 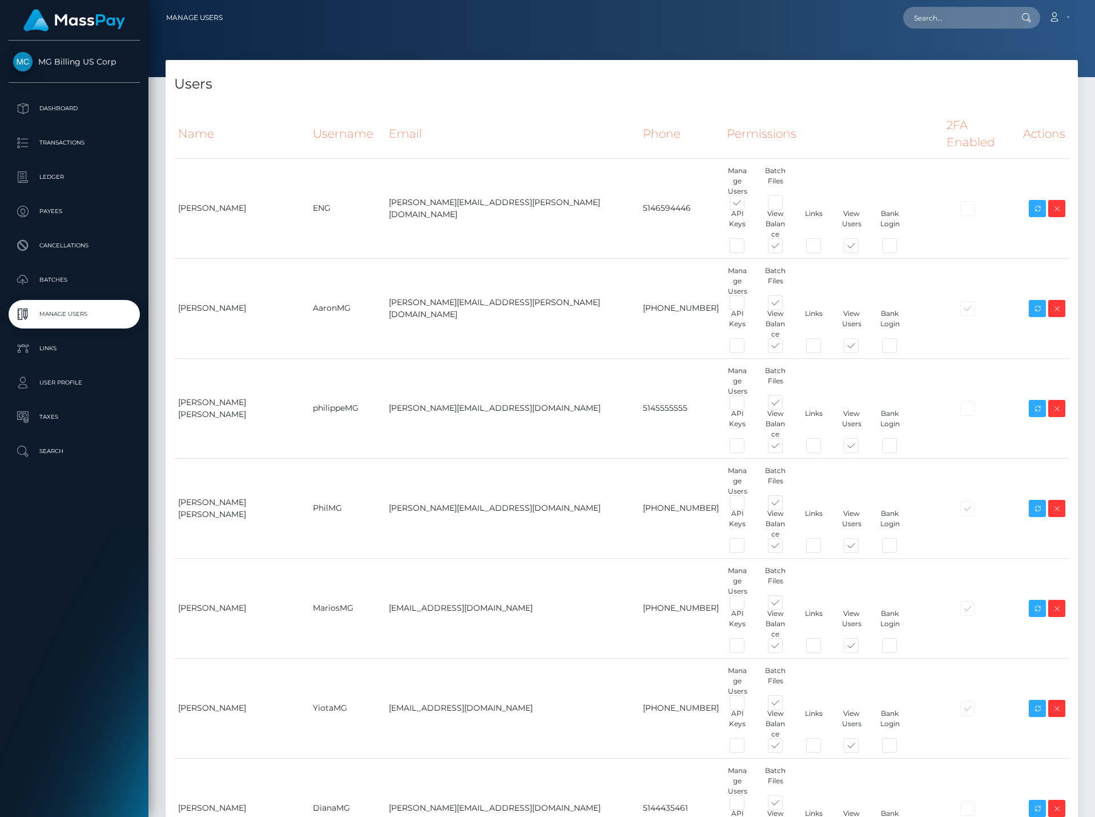 What do you see at coordinates (681, 208) in the screenshot?
I see `td: 5146594446` at bounding box center [681, 208].